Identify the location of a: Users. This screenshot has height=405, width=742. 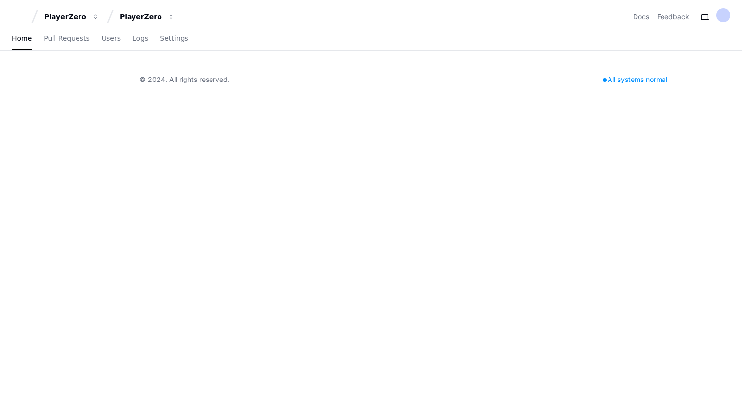
(111, 39).